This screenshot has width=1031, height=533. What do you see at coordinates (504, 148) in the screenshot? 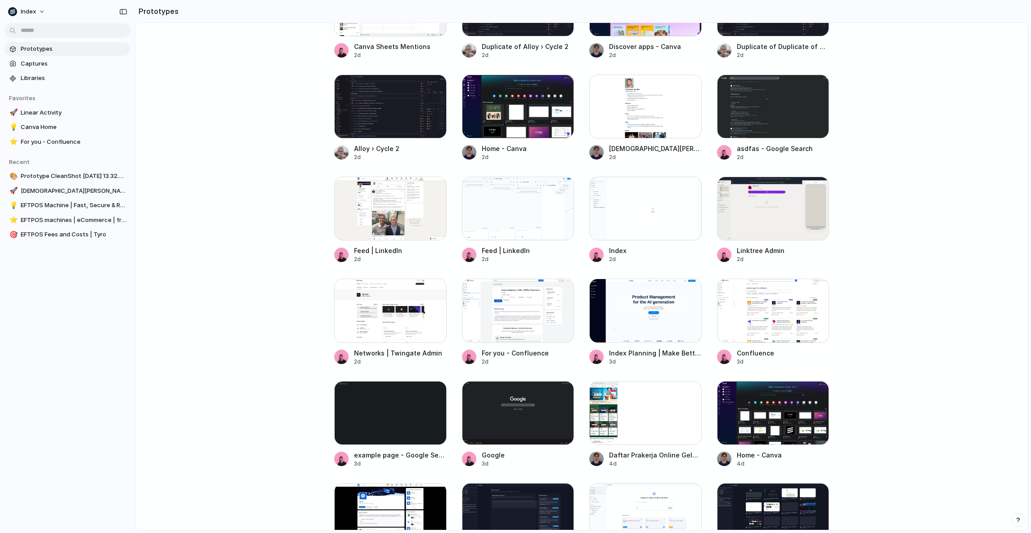
I see `div: Home - Canva` at bounding box center [504, 148].